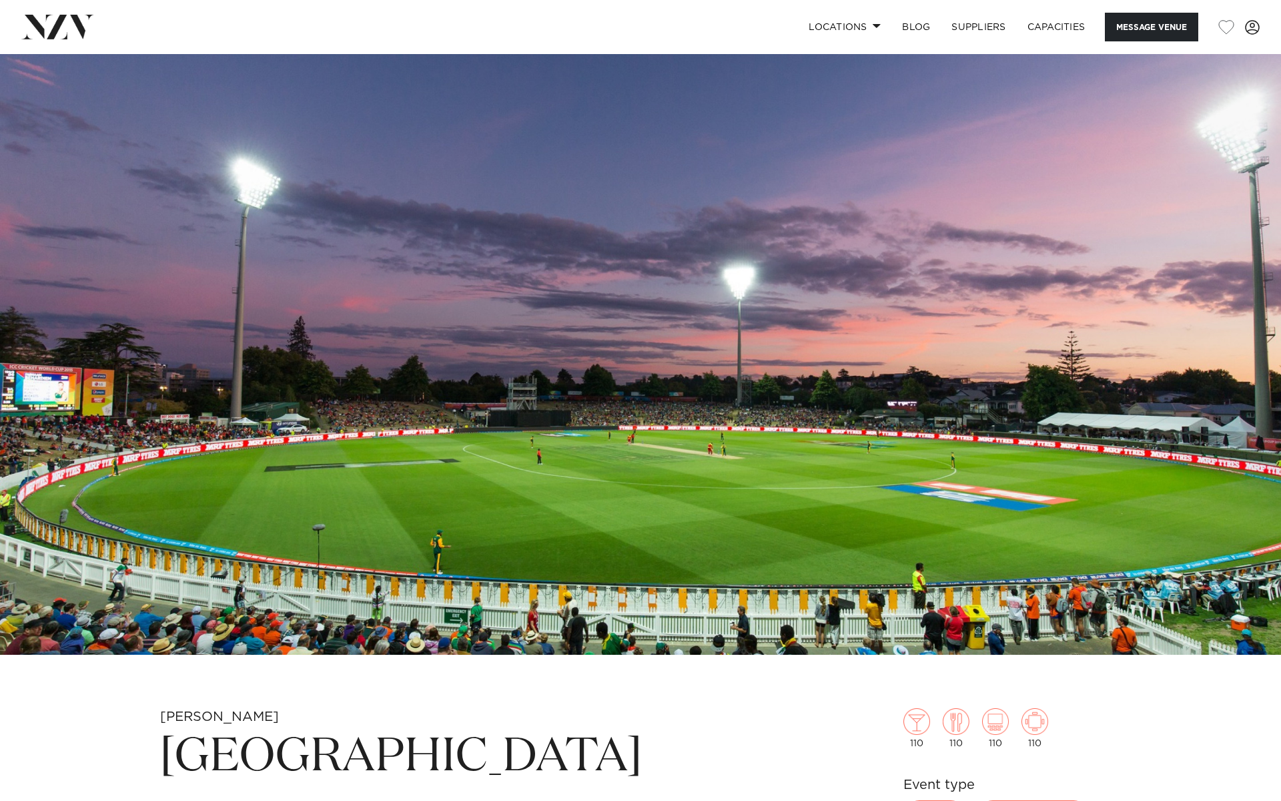 The width and height of the screenshot is (1281, 801). Describe the element at coordinates (917, 721) in the screenshot. I see `img: cocktail.png` at that location.